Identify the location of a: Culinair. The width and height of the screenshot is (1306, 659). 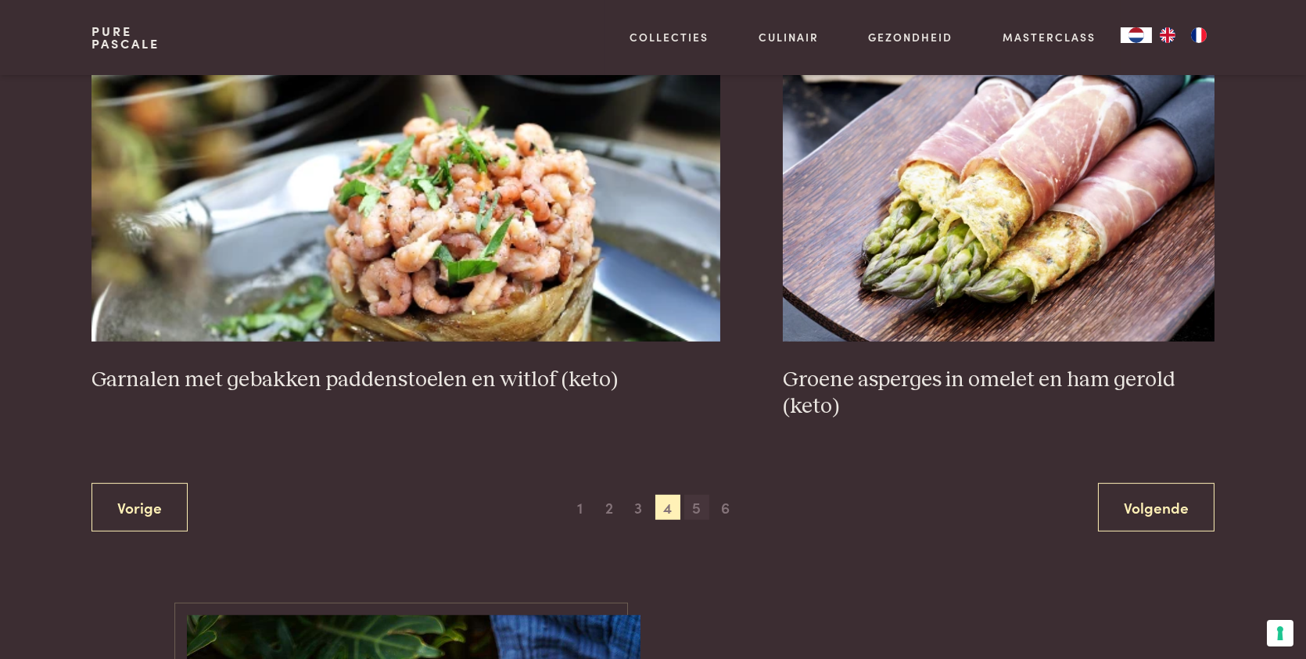
(788, 37).